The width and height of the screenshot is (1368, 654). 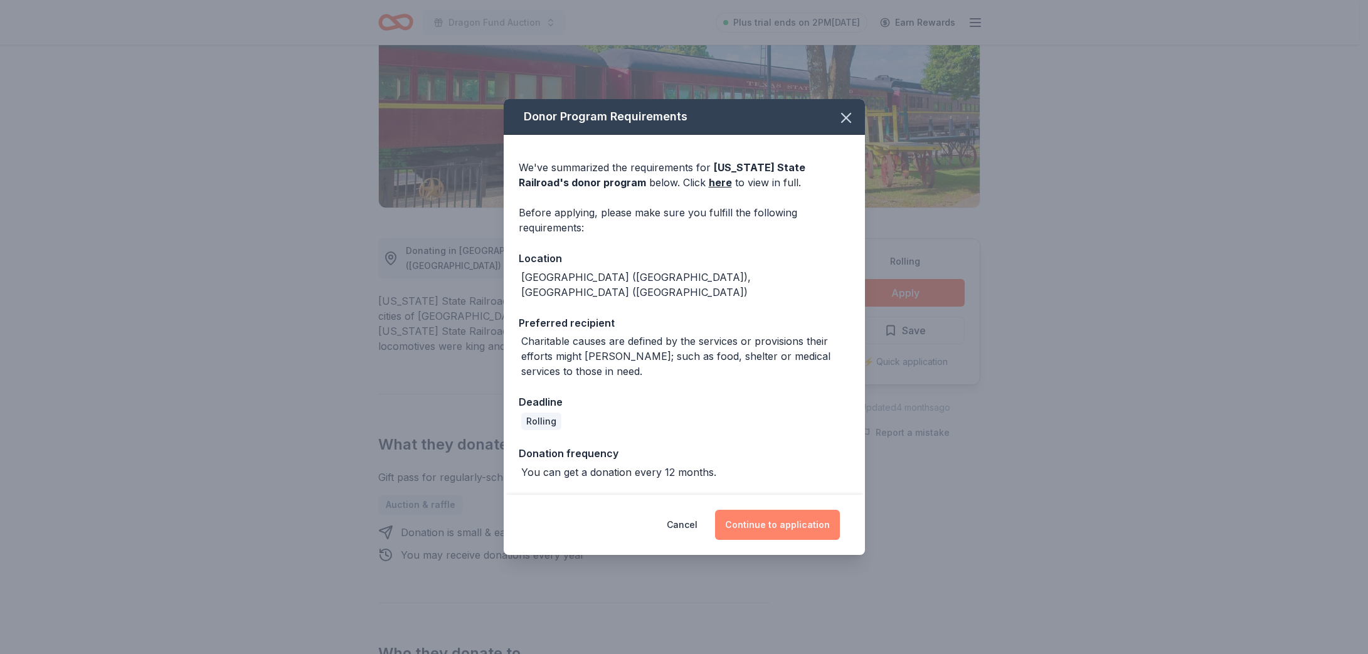 What do you see at coordinates (684, 175) in the screenshot?
I see `div: We've summarized the requirements for below. Click to view in full.` at bounding box center [684, 175].